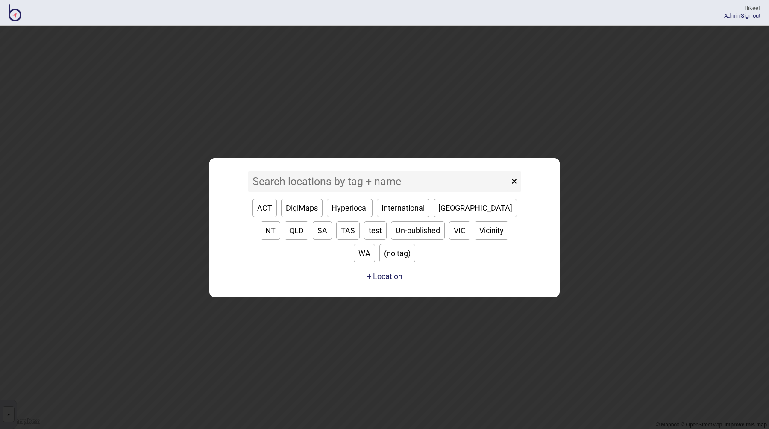 This screenshot has width=769, height=429. I want to click on button: Vicinity, so click(491, 230).